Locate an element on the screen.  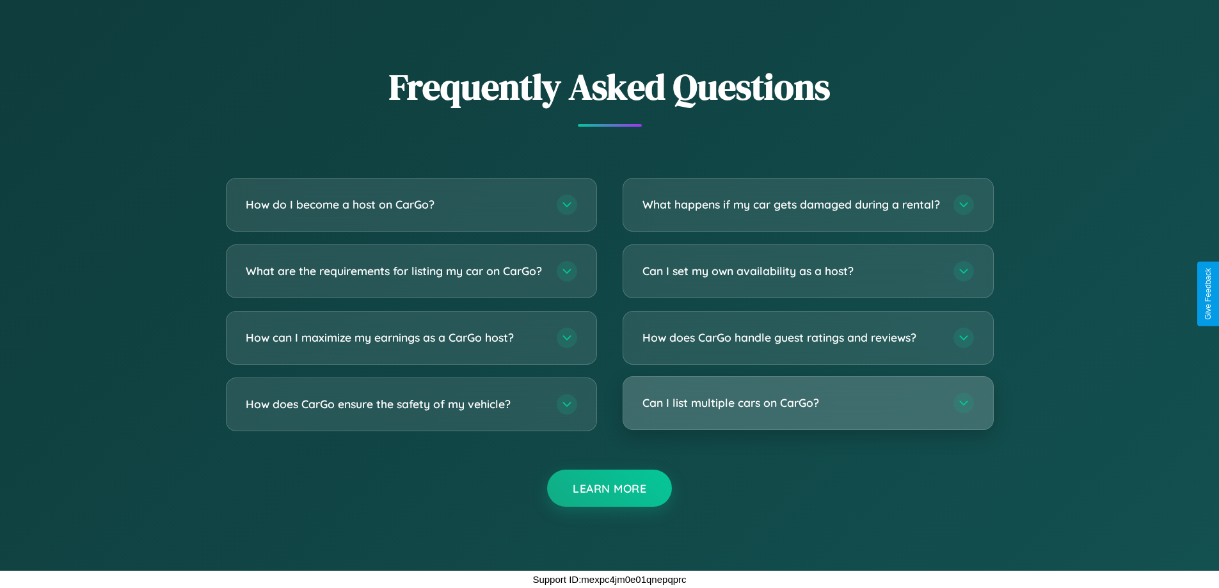
h3: How does CarGo handle guest ratings and reviews? is located at coordinates (791, 337).